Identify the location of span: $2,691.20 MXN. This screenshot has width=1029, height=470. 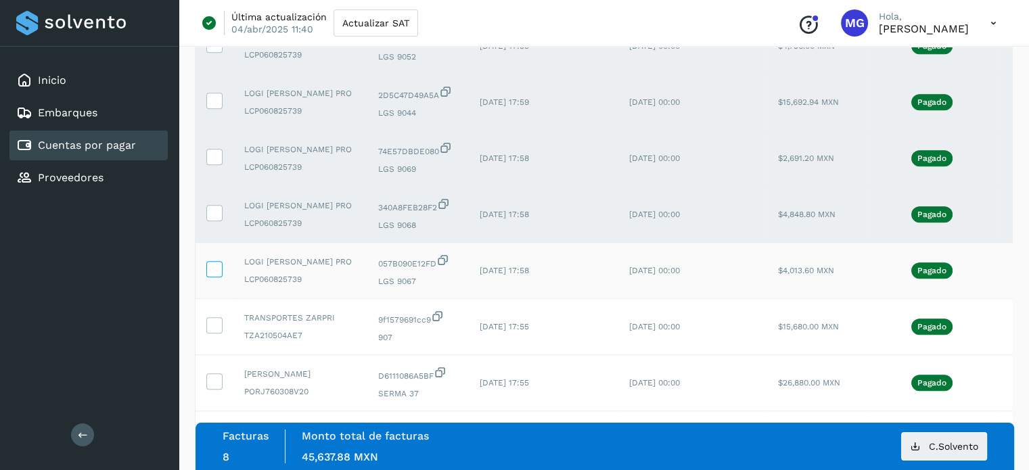
(806, 158).